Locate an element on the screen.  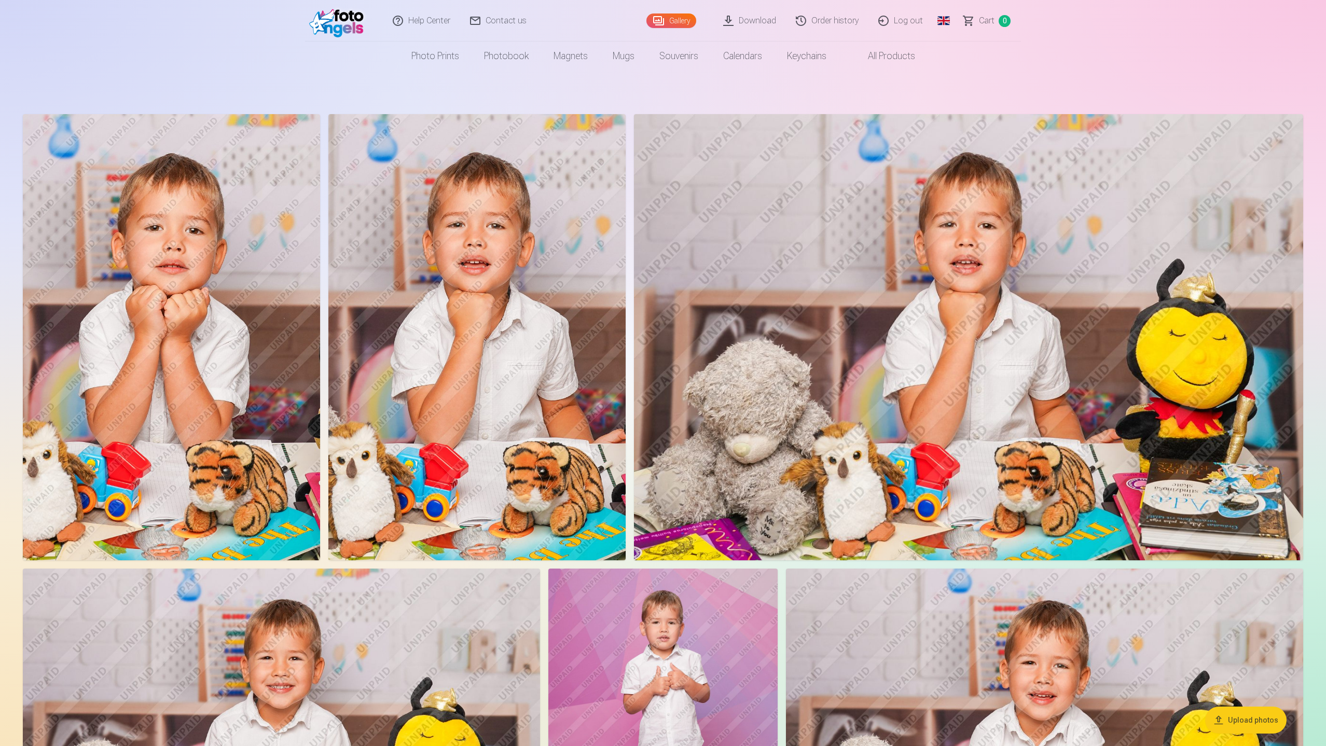
a: Photobook is located at coordinates (506, 56).